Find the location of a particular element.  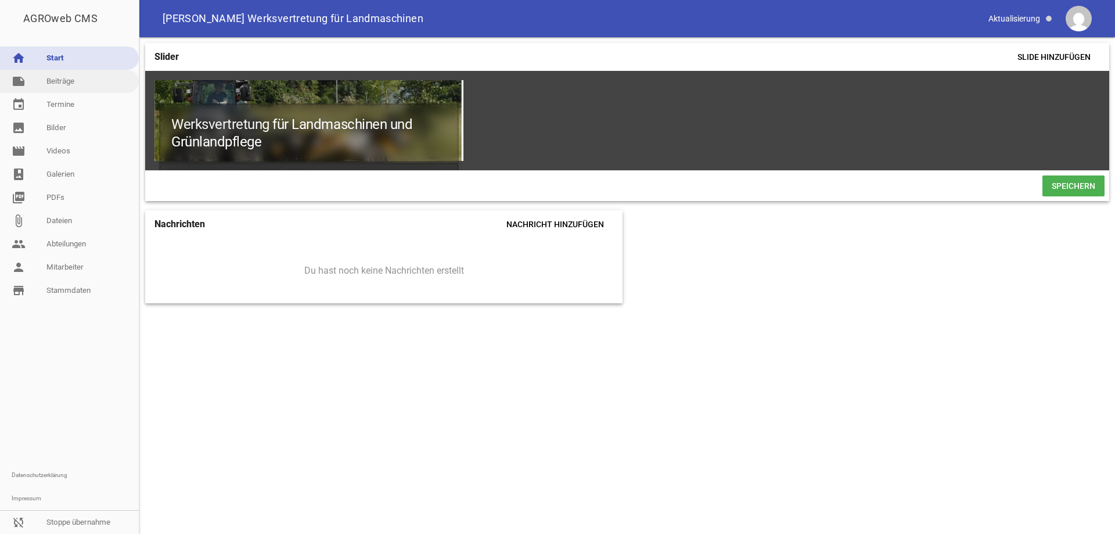

h4: Nachrichten is located at coordinates (179, 224).